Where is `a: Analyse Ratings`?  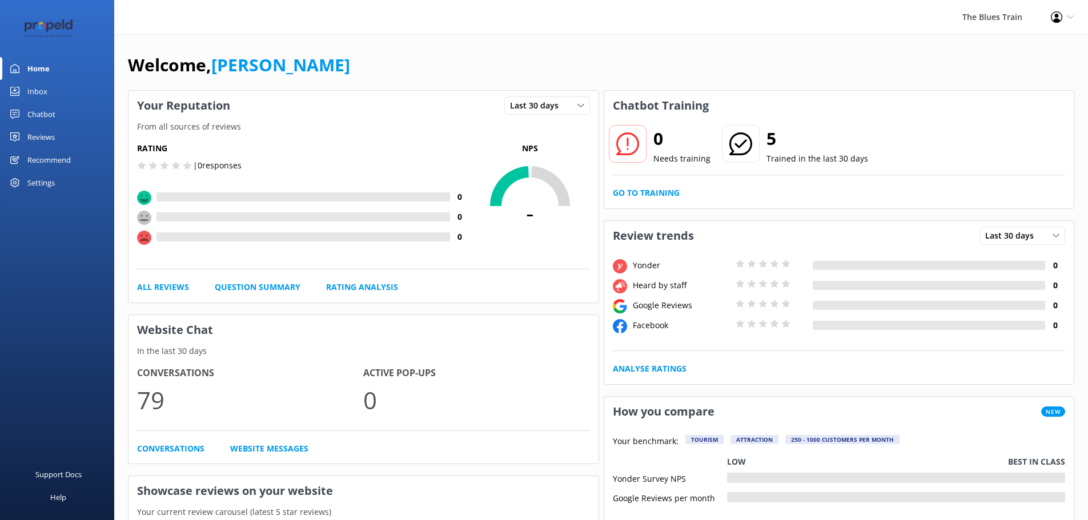
a: Analyse Ratings is located at coordinates (649, 369).